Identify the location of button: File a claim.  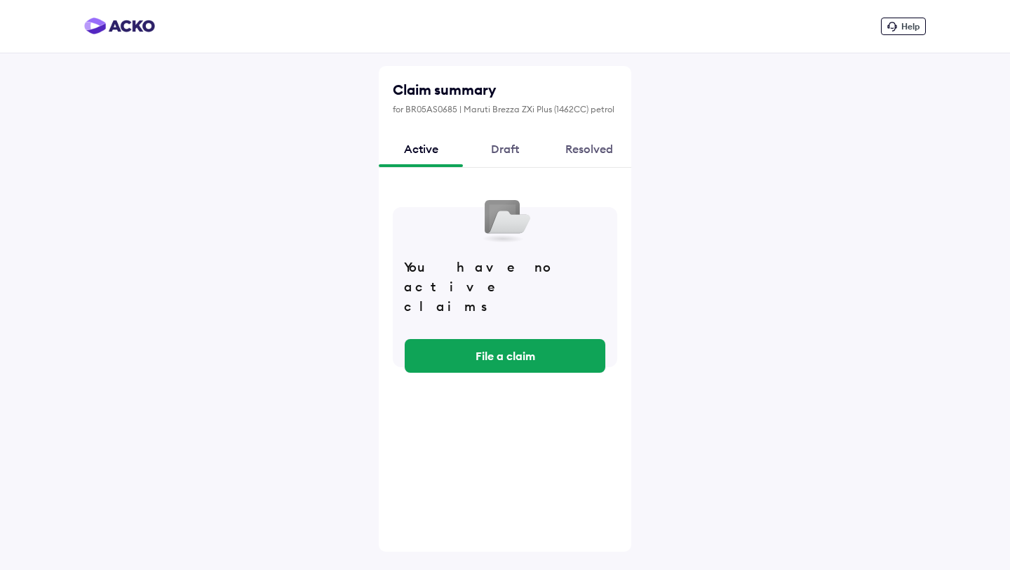
(505, 356).